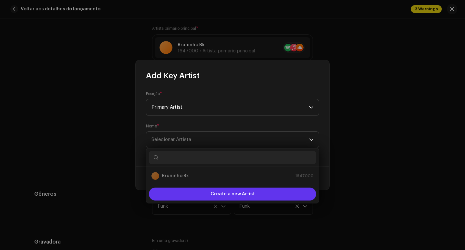 The height and width of the screenshot is (250, 465). What do you see at coordinates (232, 176) in the screenshot?
I see `li: Bruninho Bk` at bounding box center [232, 176].